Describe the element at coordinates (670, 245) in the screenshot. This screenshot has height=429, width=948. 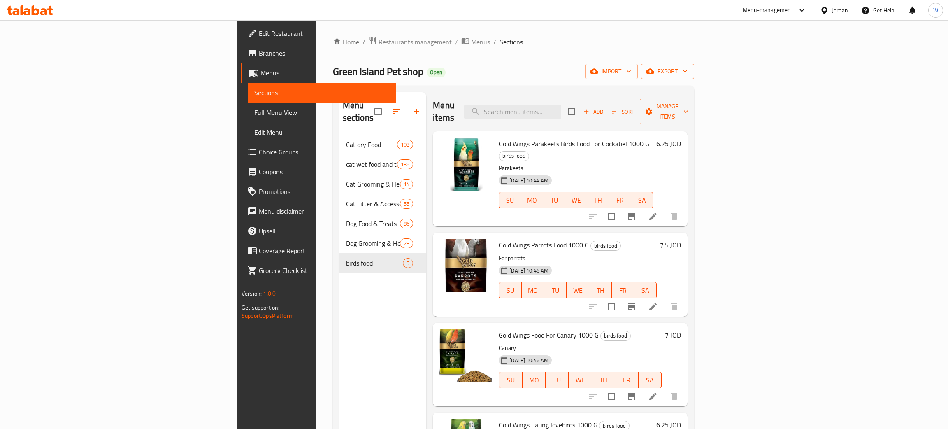
I see `h6: 7.5 JOD` at that location.